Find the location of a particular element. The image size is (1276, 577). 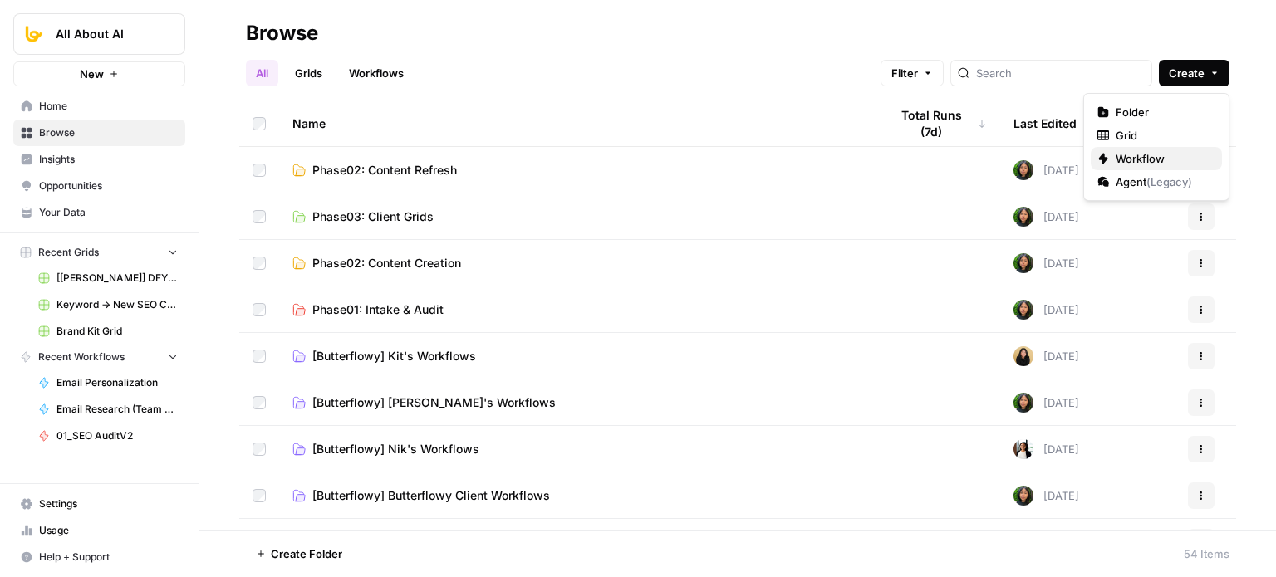

span: Phase02: Content Refresh is located at coordinates (384, 170).